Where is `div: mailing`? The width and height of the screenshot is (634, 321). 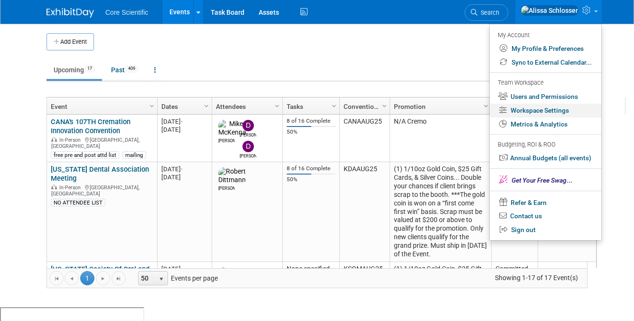
div: mailing is located at coordinates (134, 155).